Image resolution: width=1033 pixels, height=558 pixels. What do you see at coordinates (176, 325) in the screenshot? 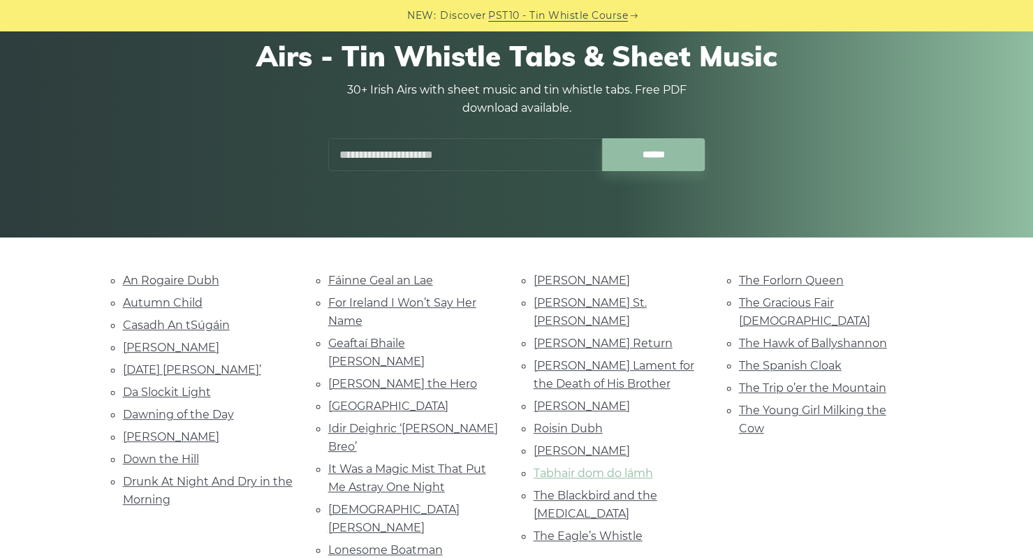
I see `a: Casadh An tSúgáin` at bounding box center [176, 325].